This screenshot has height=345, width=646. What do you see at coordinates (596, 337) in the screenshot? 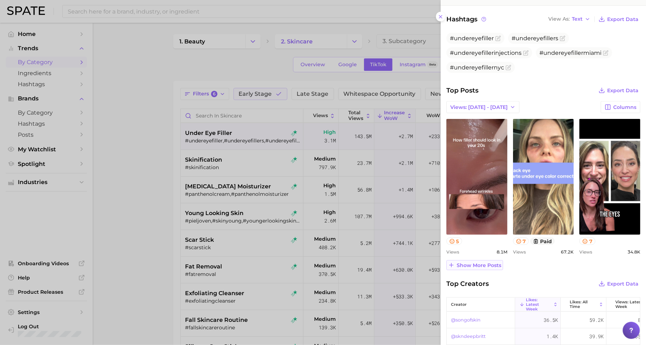
I see `span: 39.9k` at bounding box center [596, 337].